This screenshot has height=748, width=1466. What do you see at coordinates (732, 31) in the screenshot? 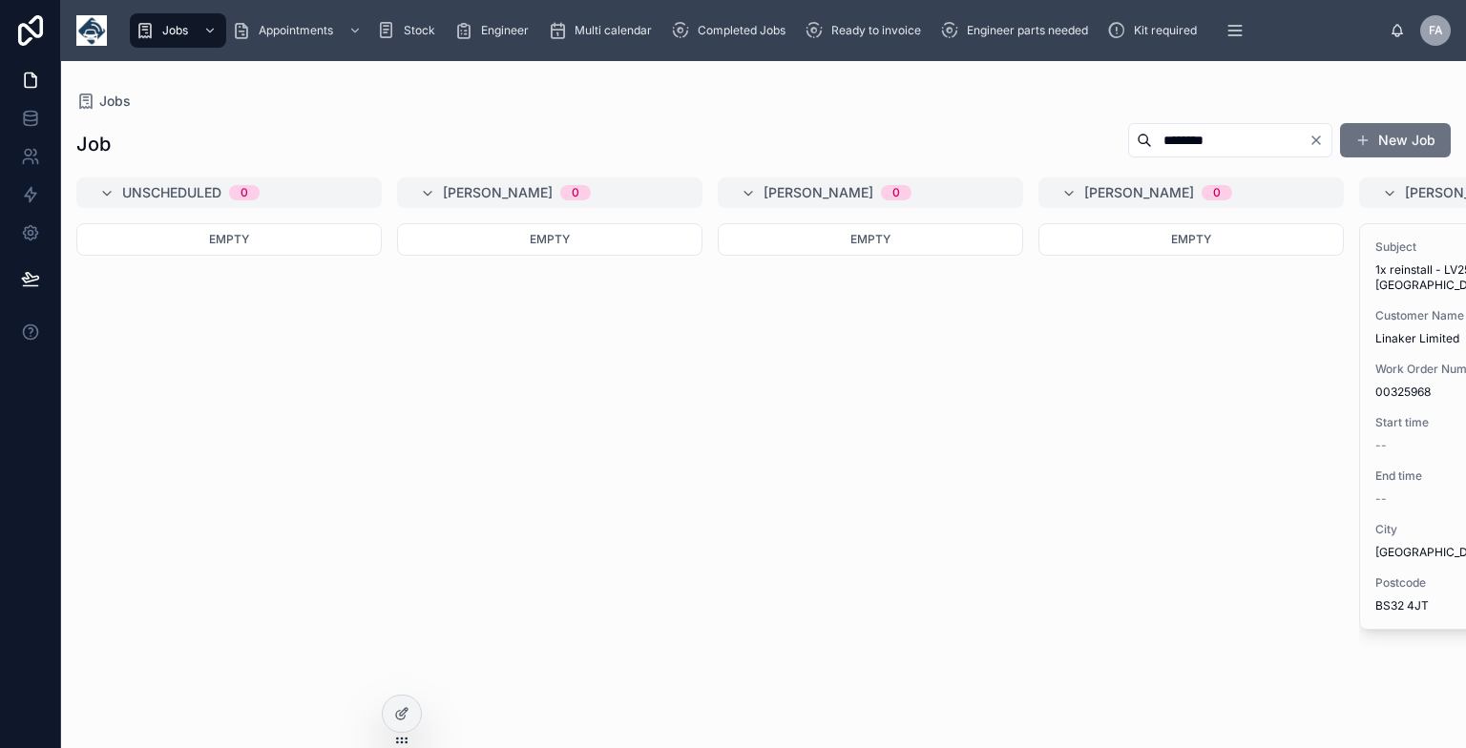
I see `a: Completed Jobs` at bounding box center [732, 31].